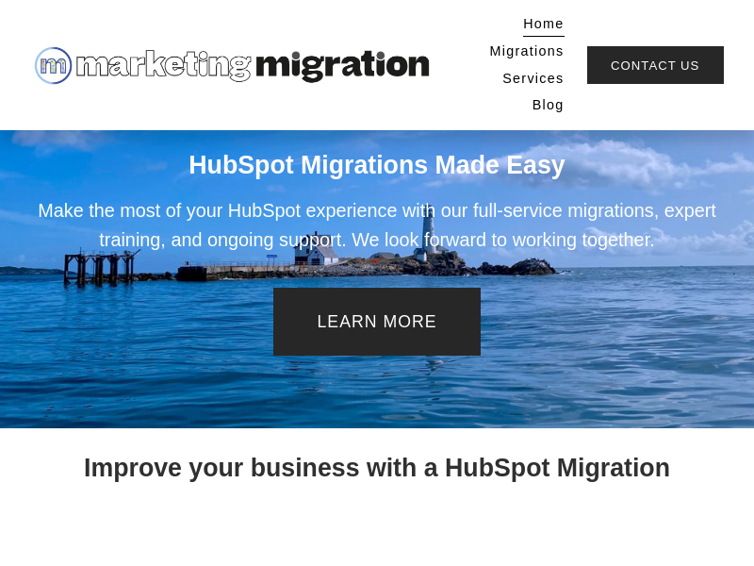 This screenshot has width=754, height=566. I want to click on a: LEARN MORE, so click(377, 321).